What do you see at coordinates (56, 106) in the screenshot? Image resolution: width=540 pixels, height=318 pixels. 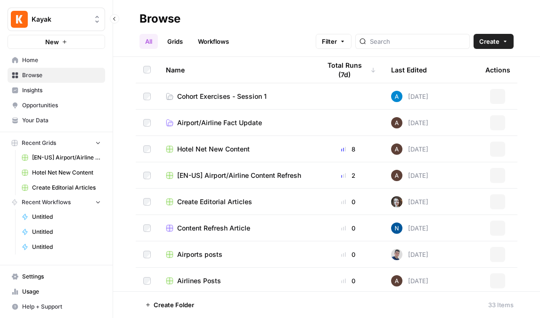 I see `a: Opportunities` at bounding box center [56, 106].